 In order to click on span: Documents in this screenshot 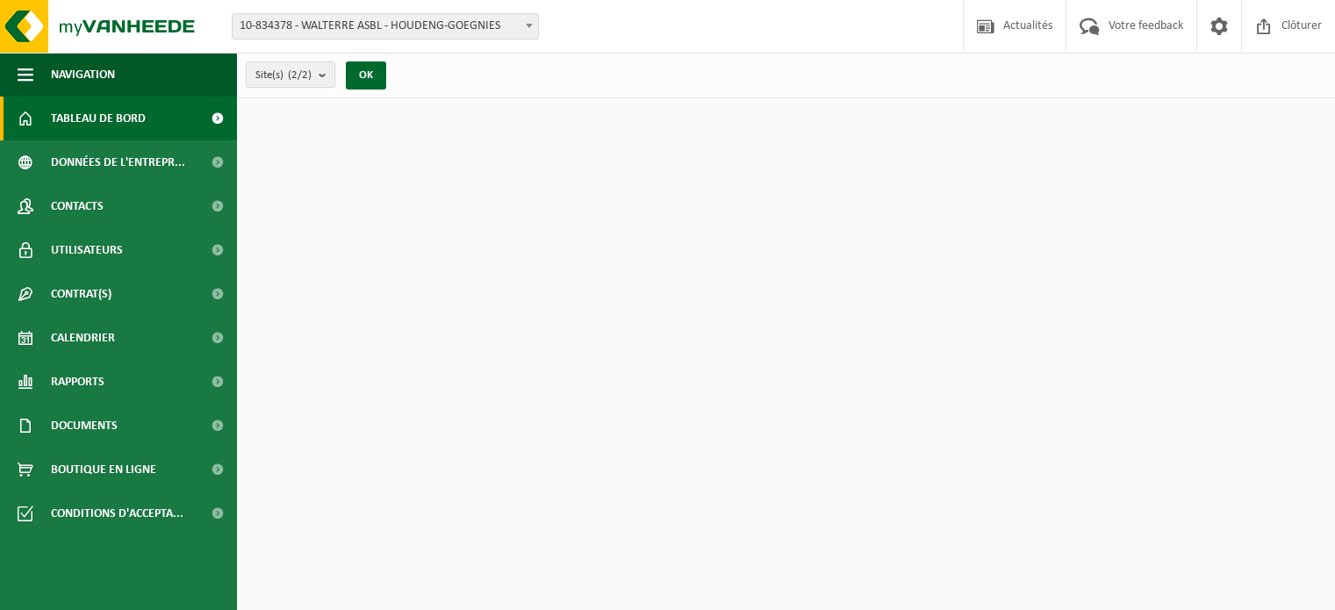, I will do `click(84, 426)`.